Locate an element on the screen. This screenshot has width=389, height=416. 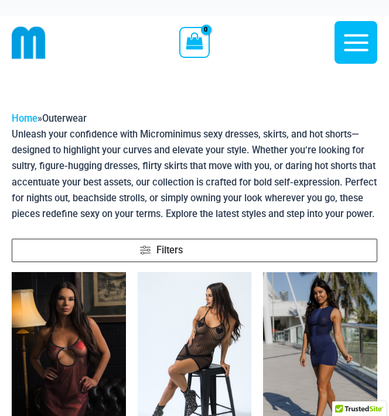
p: Unleash your confidence with Microminimus sexy dresses, skirts, and hot shorts—designed to highli... is located at coordinates (194, 174).